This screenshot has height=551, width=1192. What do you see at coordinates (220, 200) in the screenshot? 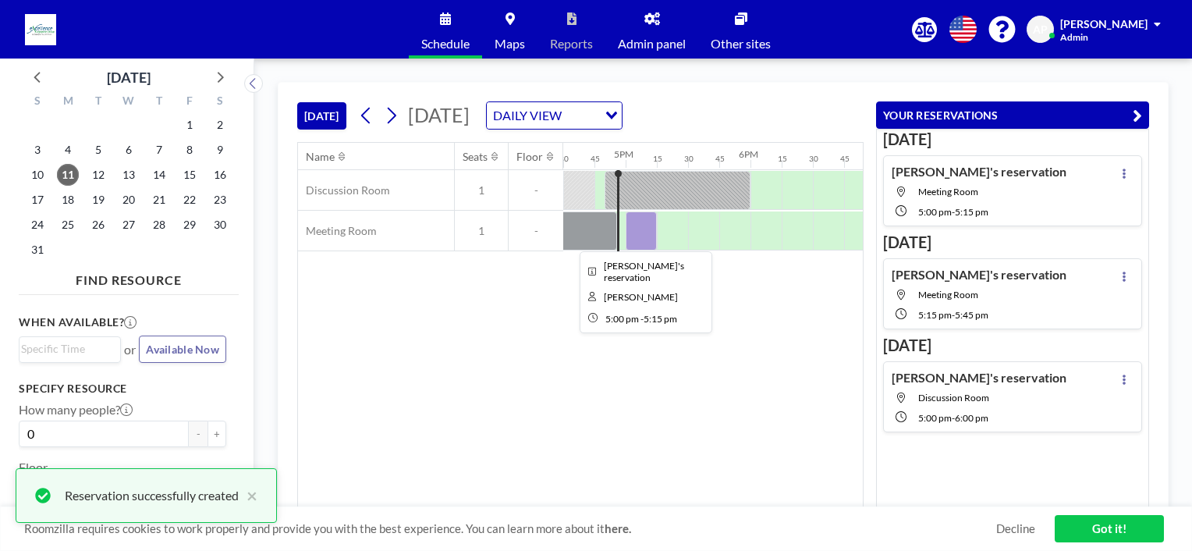
I see `span: Saturday, August 23, 2025` at bounding box center [220, 200].